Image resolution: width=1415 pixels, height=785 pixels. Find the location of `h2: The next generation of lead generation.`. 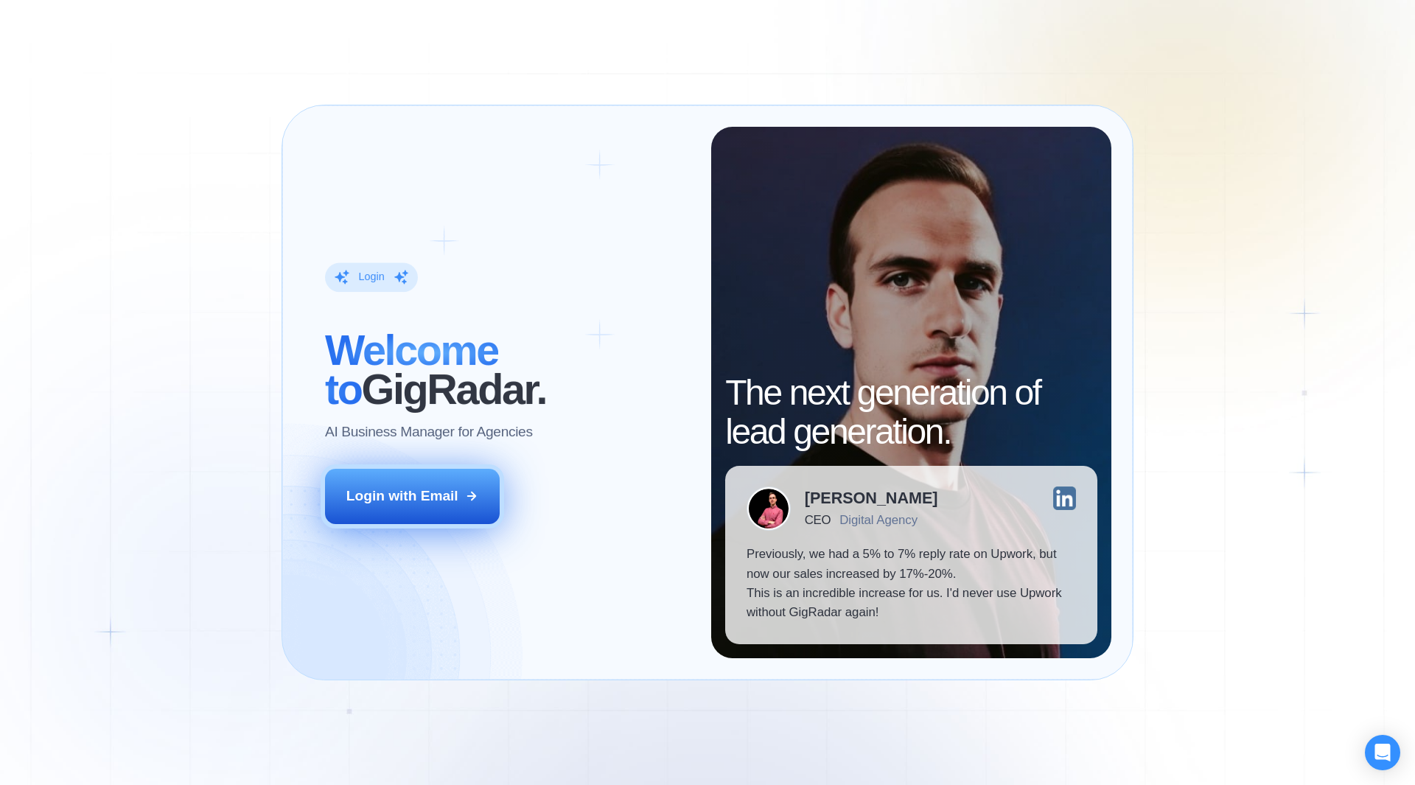

h2: The next generation of lead generation. is located at coordinates (911, 413).